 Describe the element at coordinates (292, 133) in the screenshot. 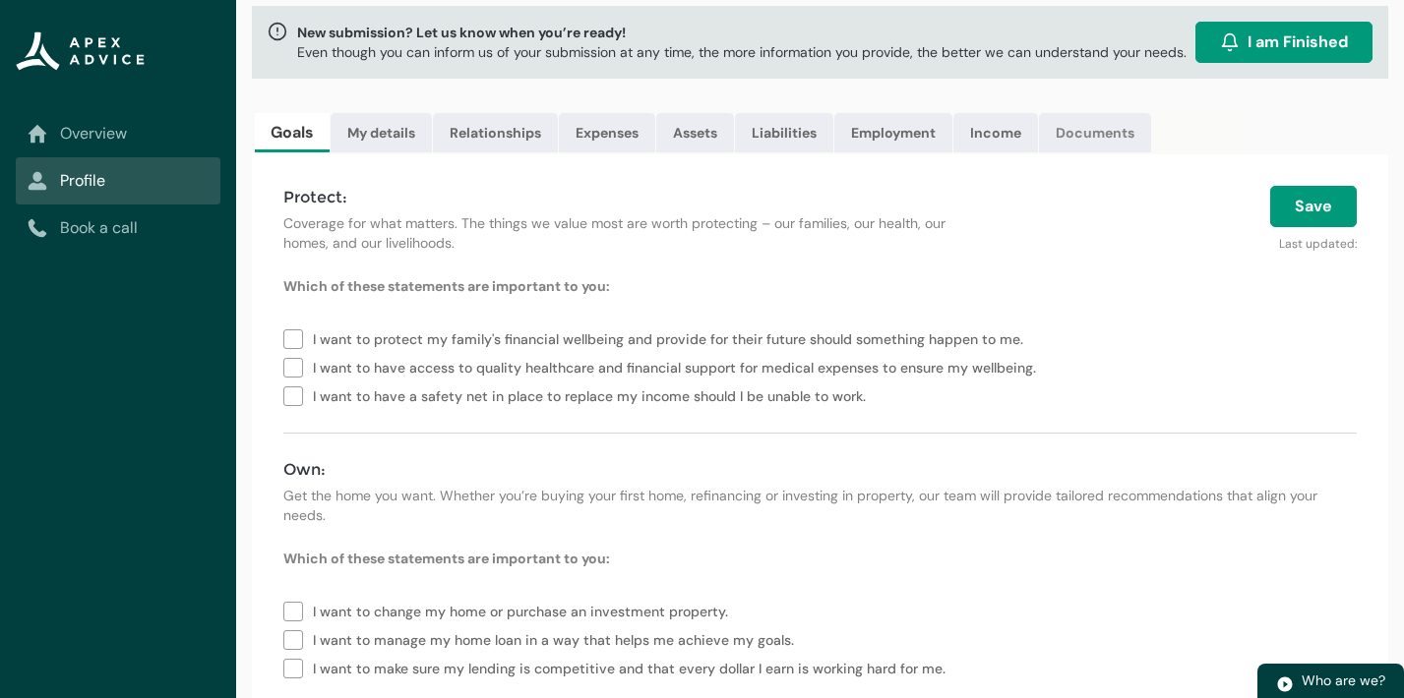

I see `a: Goals` at that location.